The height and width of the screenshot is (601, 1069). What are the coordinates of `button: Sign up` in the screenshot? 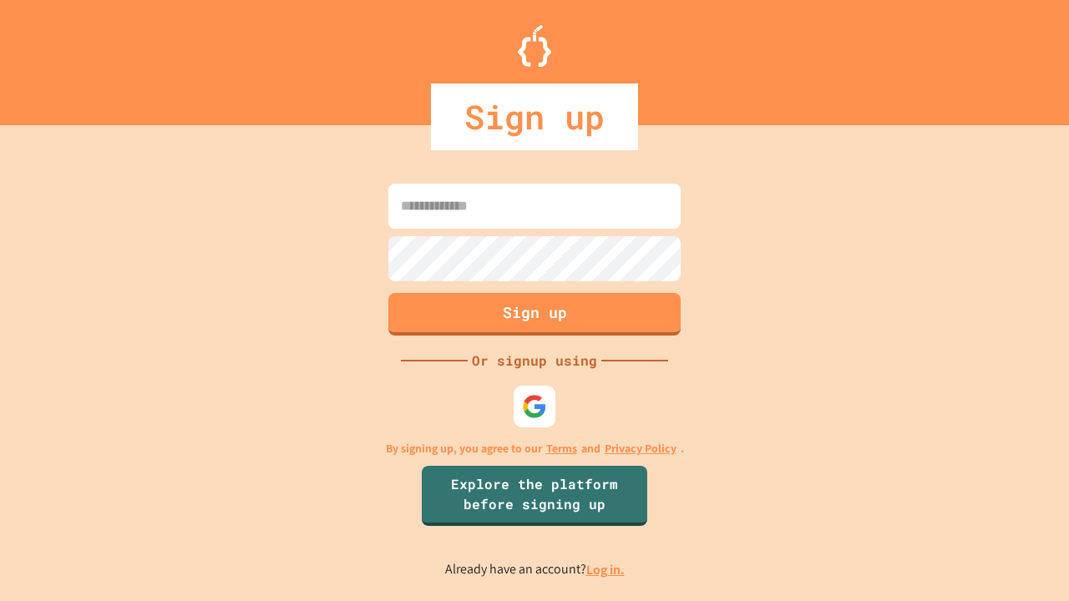 It's located at (534, 314).